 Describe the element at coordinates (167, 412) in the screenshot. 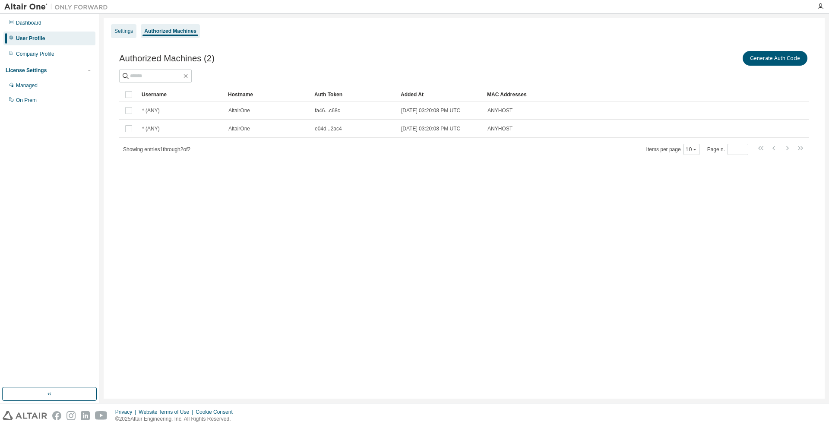

I see `div: Website Terms of Use` at that location.